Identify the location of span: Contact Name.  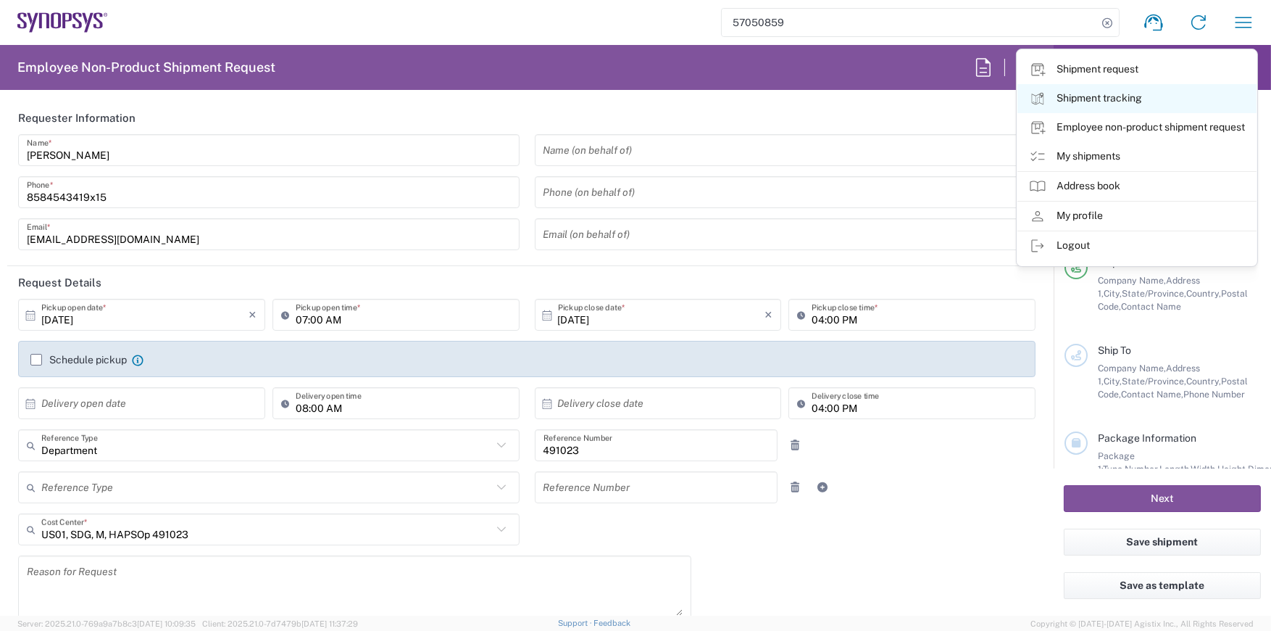
(1151, 306).